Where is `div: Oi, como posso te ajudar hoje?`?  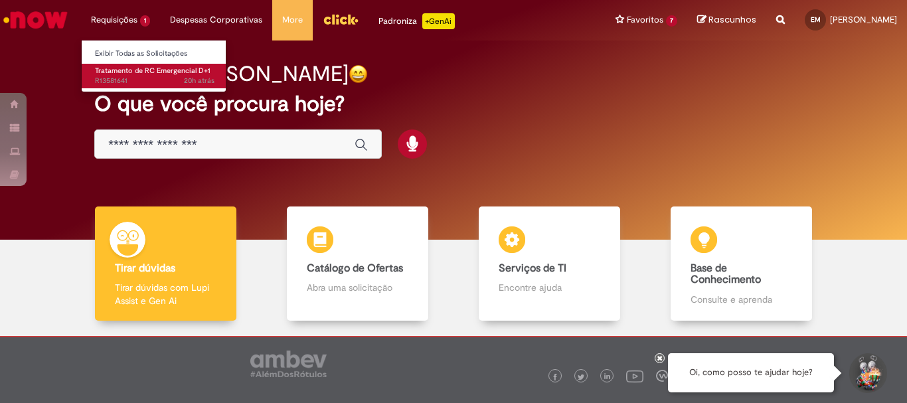 div: Oi, como posso te ajudar hoje? is located at coordinates (751, 373).